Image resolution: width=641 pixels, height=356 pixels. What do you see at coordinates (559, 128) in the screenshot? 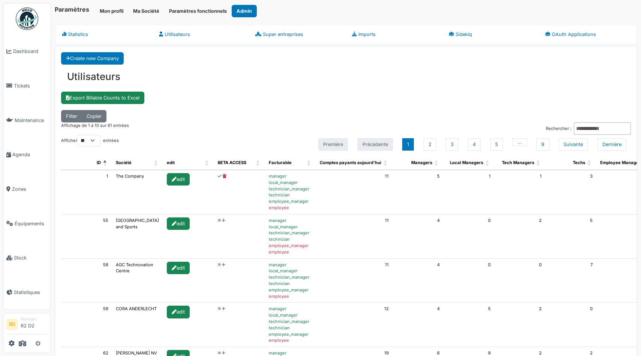
I see `label: Rechercher :` at bounding box center [559, 128].